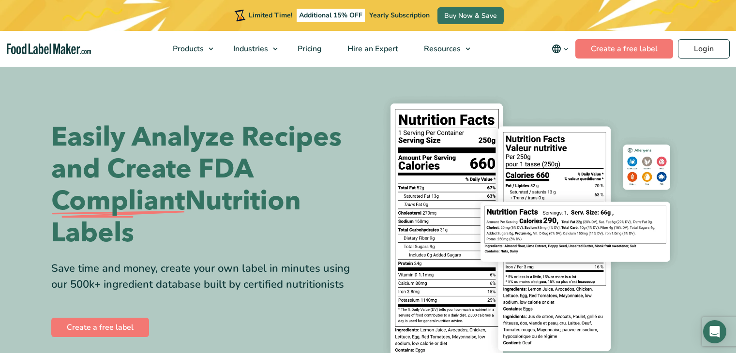 This screenshot has width=736, height=353. Describe the element at coordinates (372, 49) in the screenshot. I see `a: Hire an Expert` at that location.